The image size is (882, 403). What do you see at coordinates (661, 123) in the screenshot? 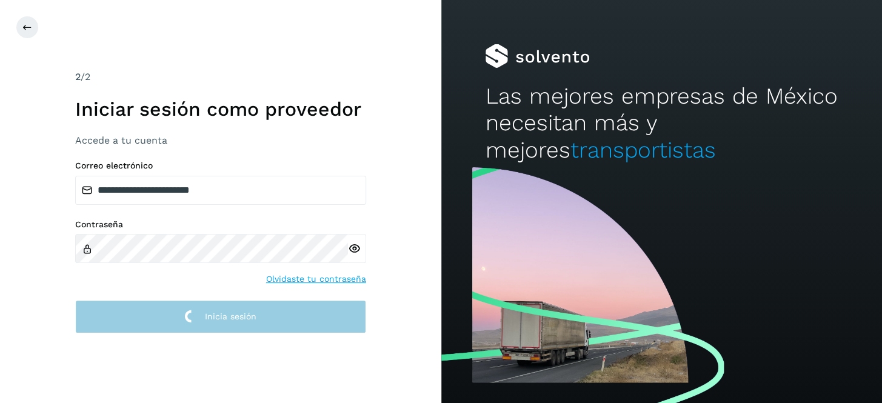
I see `h2: Las mejores empresas de México necesitan más y mejores` at bounding box center [661, 123].